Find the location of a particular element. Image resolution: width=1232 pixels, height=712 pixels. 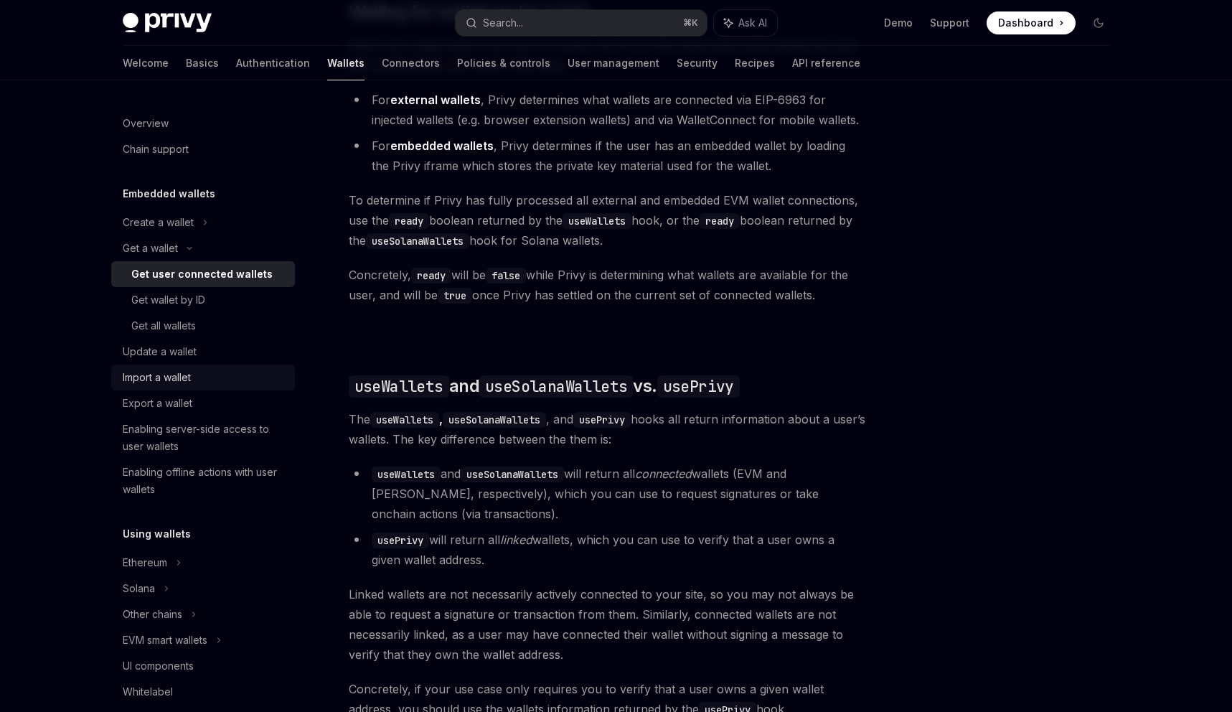

em: connected is located at coordinates (663, 474).